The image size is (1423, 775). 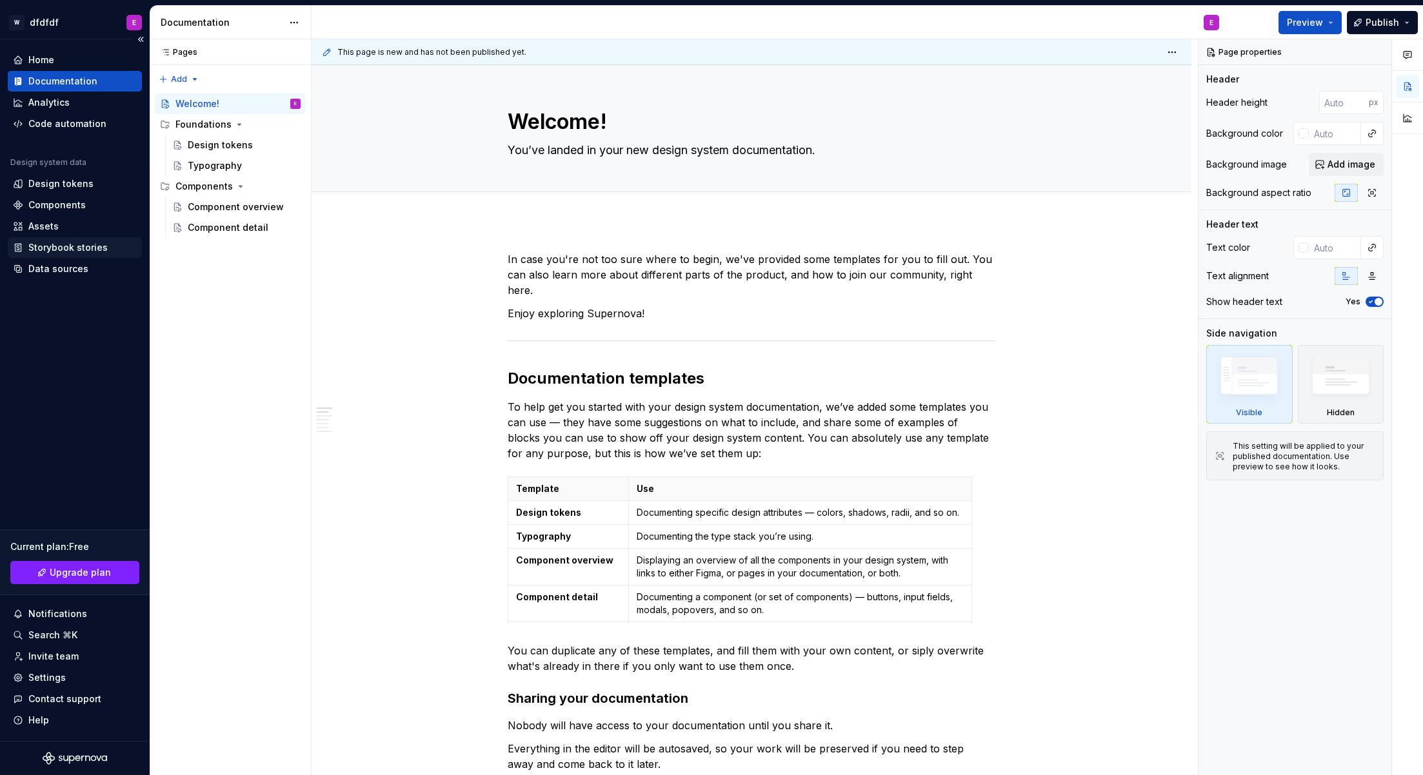 I want to click on div: Settings, so click(x=47, y=678).